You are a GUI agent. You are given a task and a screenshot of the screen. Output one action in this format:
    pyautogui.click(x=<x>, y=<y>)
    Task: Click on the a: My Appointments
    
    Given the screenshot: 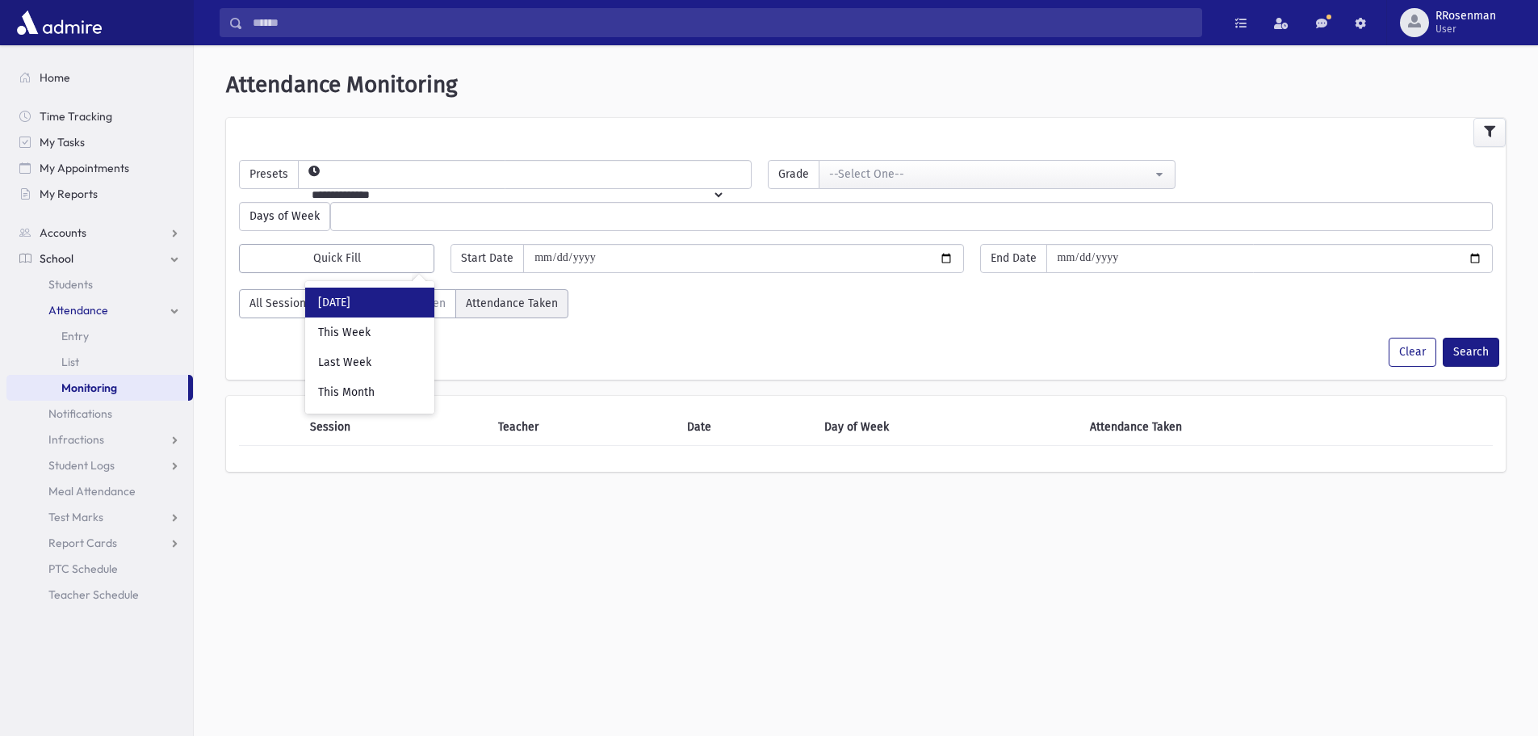 What is the action you would take?
    pyautogui.click(x=99, y=168)
    